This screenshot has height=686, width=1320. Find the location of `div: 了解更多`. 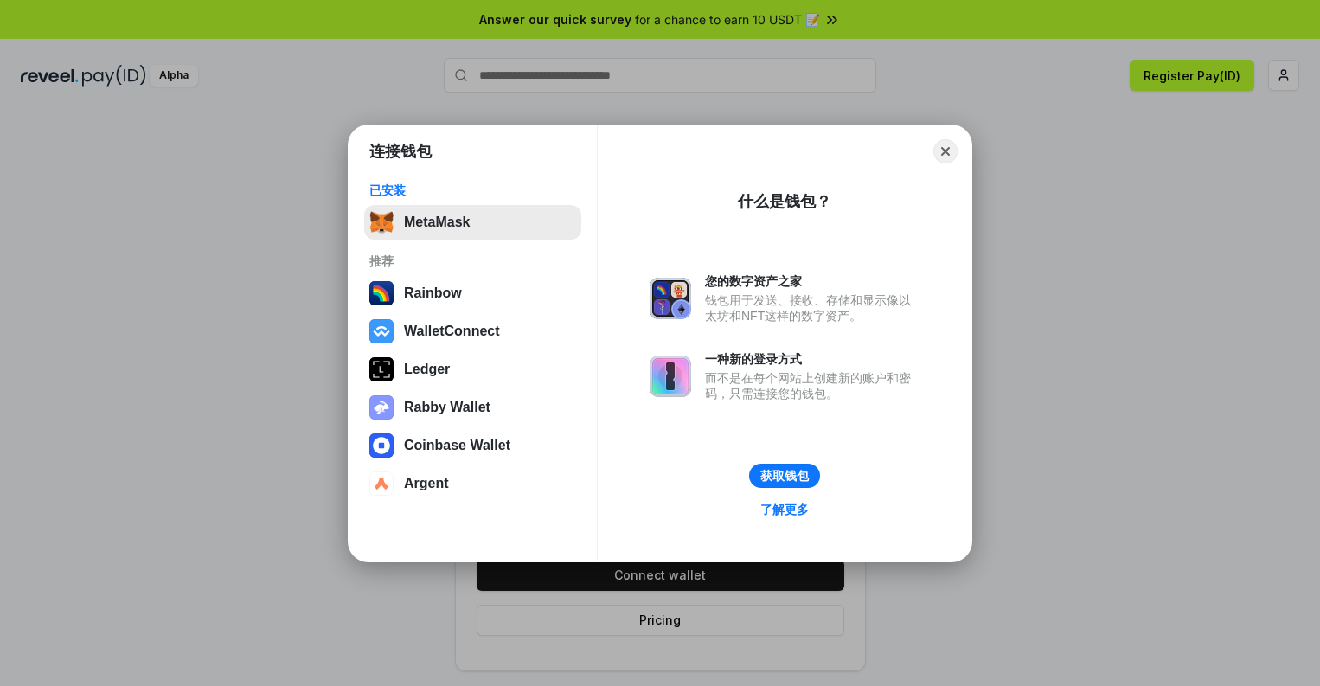

div: 了解更多 is located at coordinates (785, 510).